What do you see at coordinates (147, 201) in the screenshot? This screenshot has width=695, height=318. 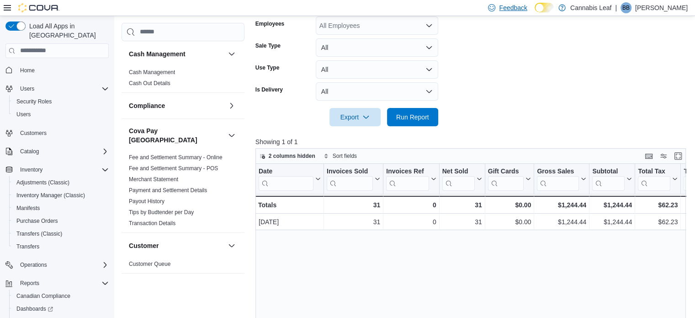 I see `a: Payout History` at bounding box center [147, 201].